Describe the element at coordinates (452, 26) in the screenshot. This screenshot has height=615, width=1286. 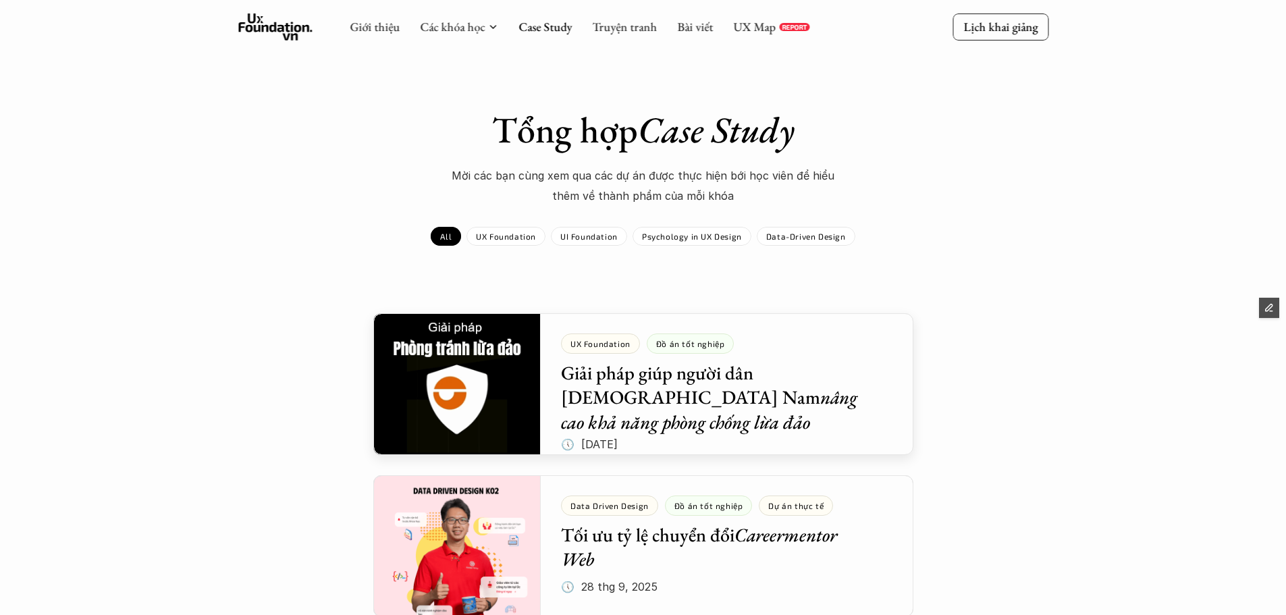
I see `a: Các khóa học` at that location.